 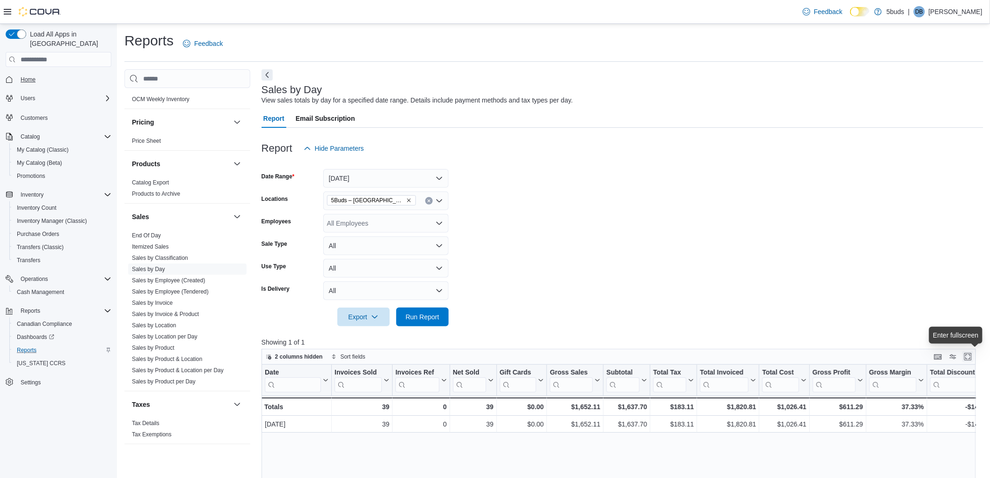 I want to click on button: Total Cost, so click(x=784, y=380).